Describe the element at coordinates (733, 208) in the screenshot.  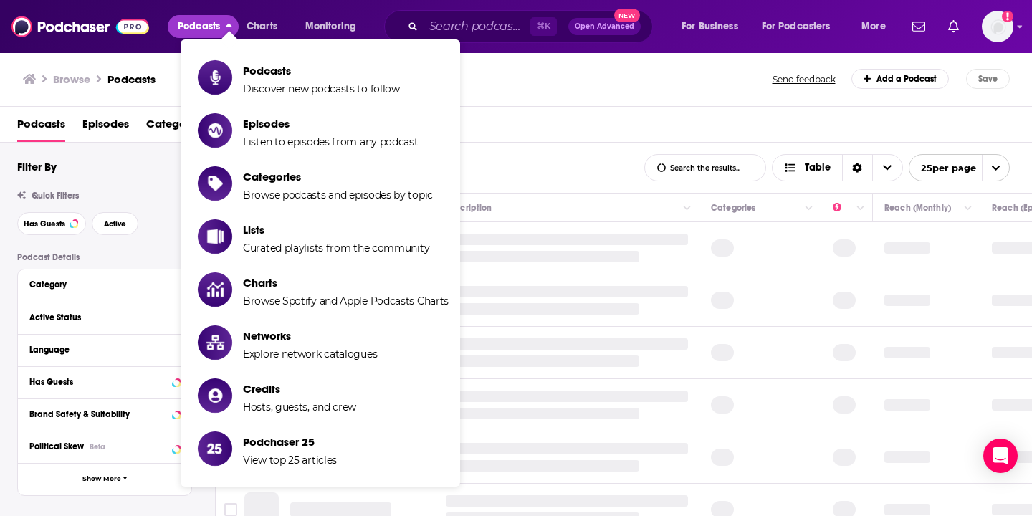
I see `div: Categories` at that location.